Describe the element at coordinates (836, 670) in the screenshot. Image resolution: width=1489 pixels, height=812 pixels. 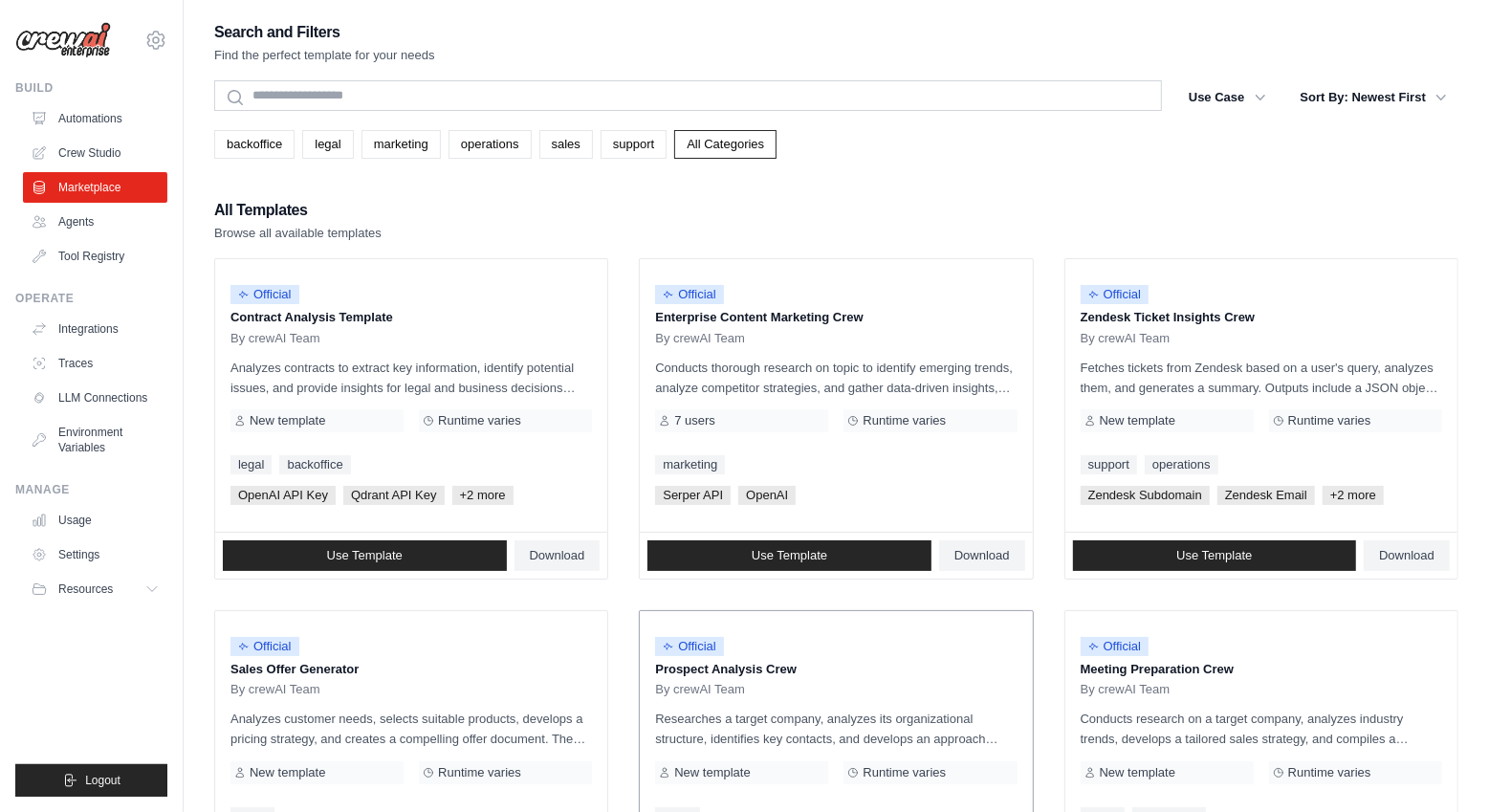
I see `p: Prospect Analysis Crew` at that location.